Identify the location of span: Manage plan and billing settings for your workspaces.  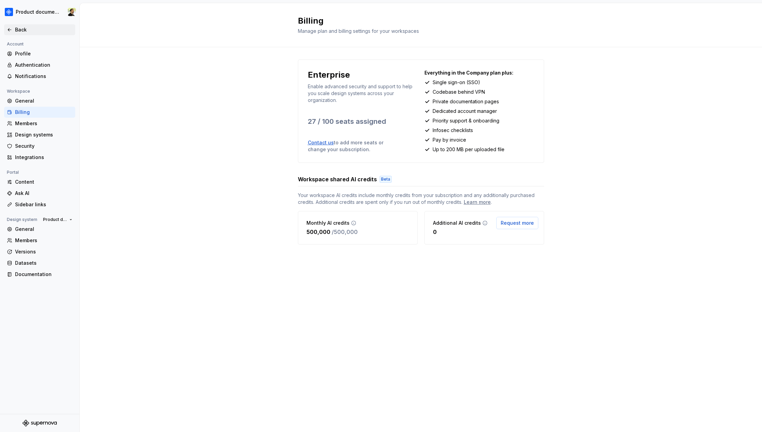
(358, 31).